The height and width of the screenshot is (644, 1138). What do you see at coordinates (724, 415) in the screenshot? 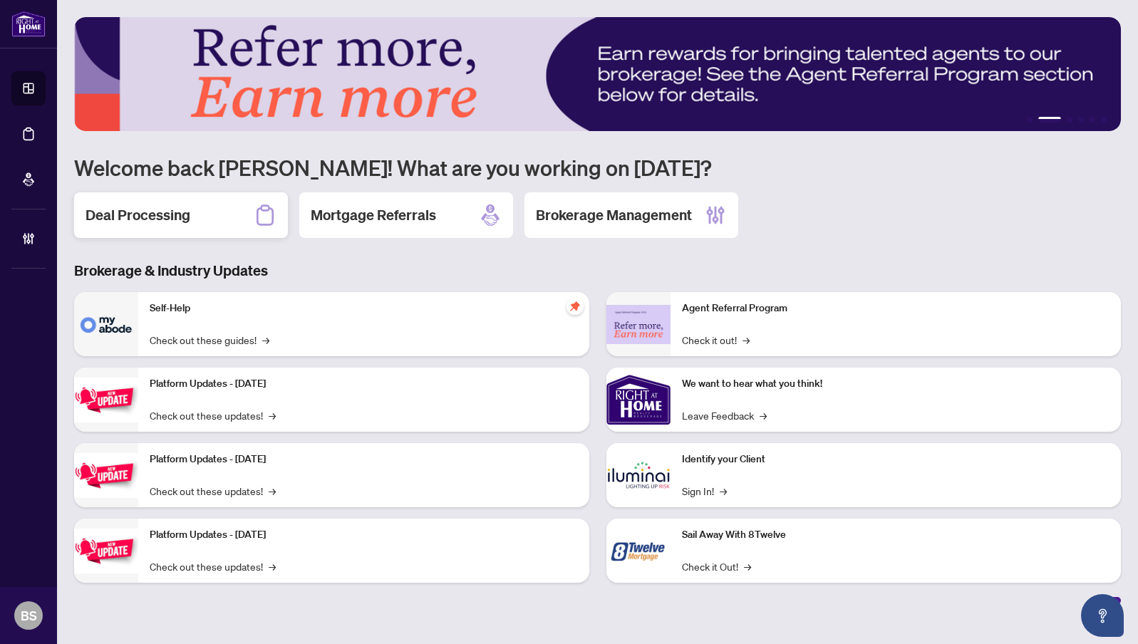
I see `a: Leave Feedback→` at bounding box center [724, 415].